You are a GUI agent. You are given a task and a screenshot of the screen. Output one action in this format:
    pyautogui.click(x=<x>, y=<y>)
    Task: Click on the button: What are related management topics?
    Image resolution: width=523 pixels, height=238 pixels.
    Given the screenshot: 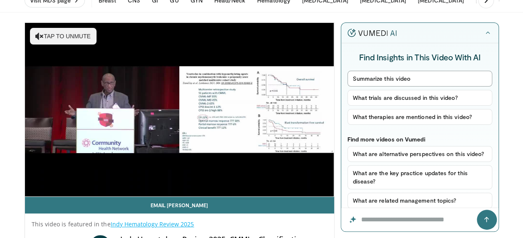 What is the action you would take?
    pyautogui.click(x=420, y=201)
    